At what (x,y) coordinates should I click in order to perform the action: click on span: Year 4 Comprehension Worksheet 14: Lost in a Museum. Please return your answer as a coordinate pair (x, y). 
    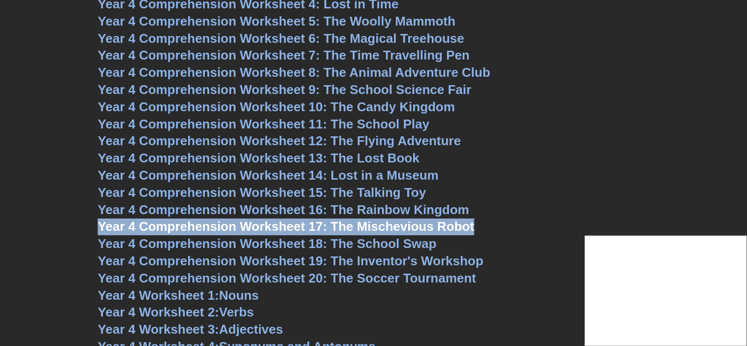
    Looking at the image, I should click on (268, 175).